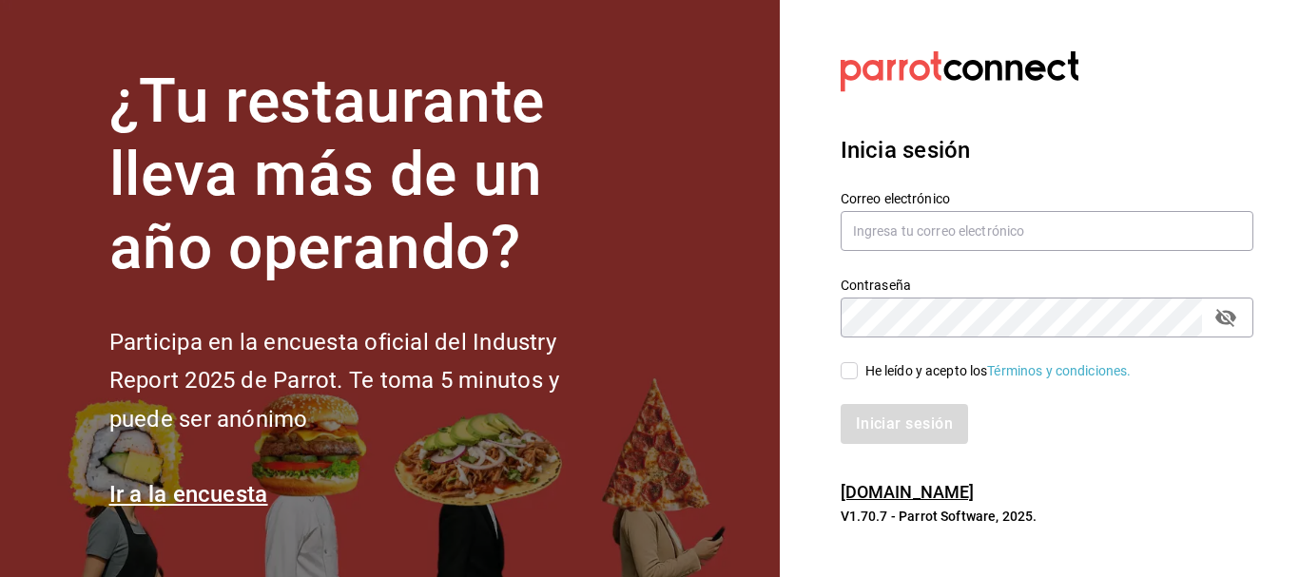 The height and width of the screenshot is (577, 1299). What do you see at coordinates (1047, 150) in the screenshot?
I see `h3: Inicia sesión` at bounding box center [1047, 150].